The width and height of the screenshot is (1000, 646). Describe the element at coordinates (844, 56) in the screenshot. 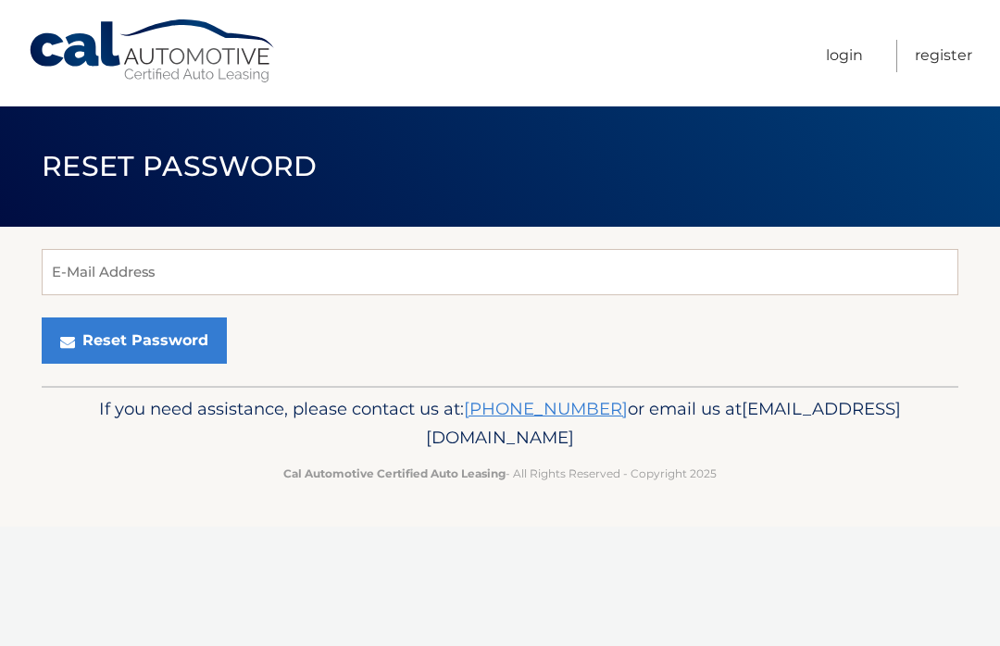

I see `a: Login` at that location.